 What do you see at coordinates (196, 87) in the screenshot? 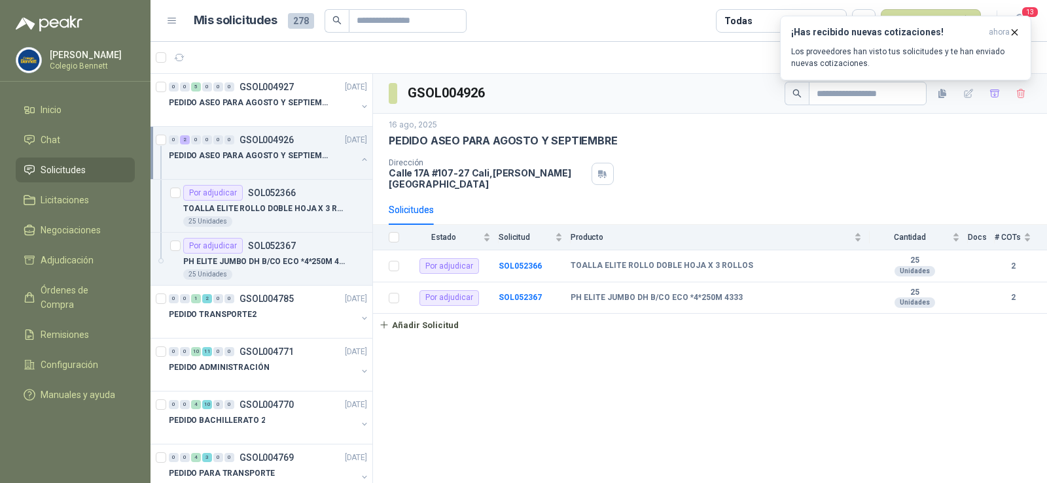
I see `div: 5` at bounding box center [196, 87].